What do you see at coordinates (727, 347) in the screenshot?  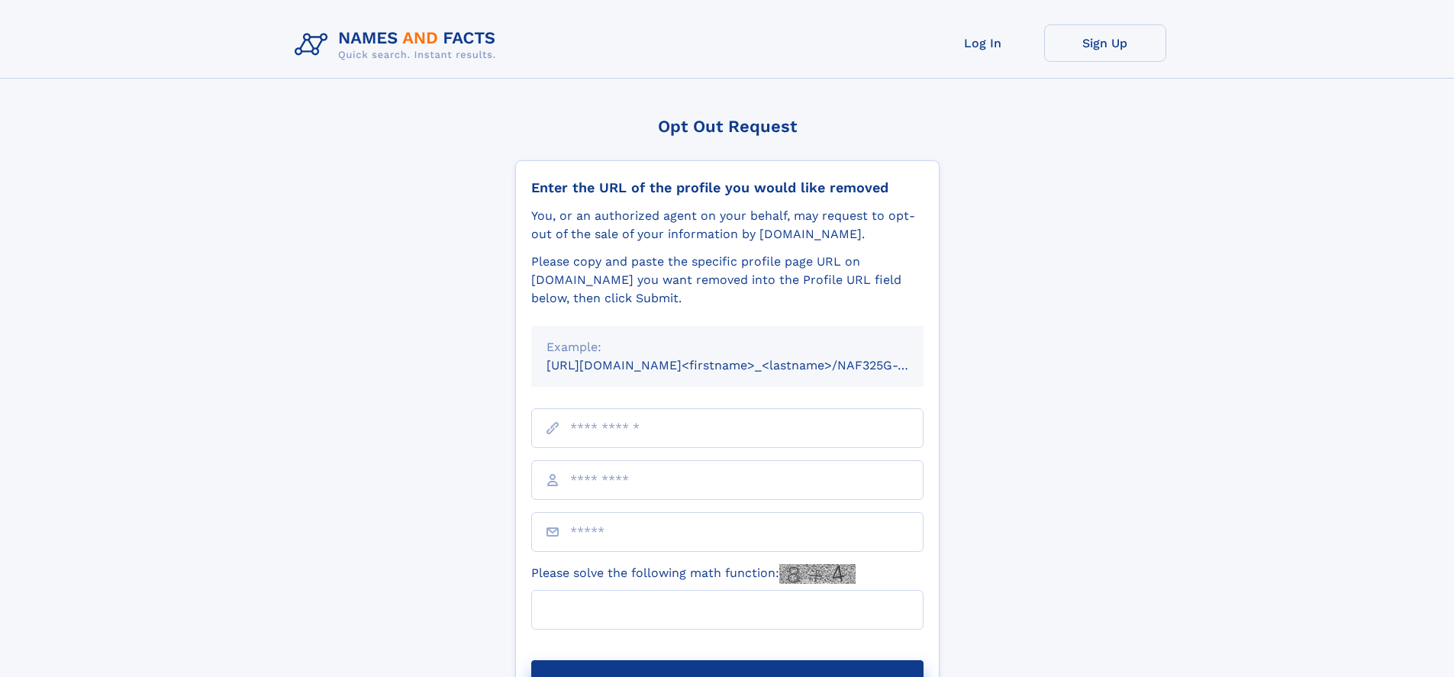 I see `div: Example:` at bounding box center [727, 347].